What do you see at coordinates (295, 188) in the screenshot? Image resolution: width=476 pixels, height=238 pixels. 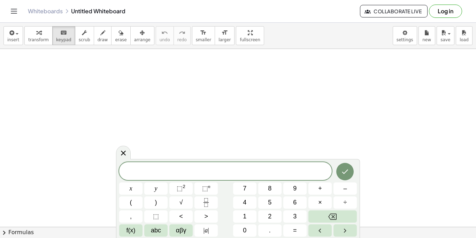 I see `button: 9` at bounding box center [295, 188].